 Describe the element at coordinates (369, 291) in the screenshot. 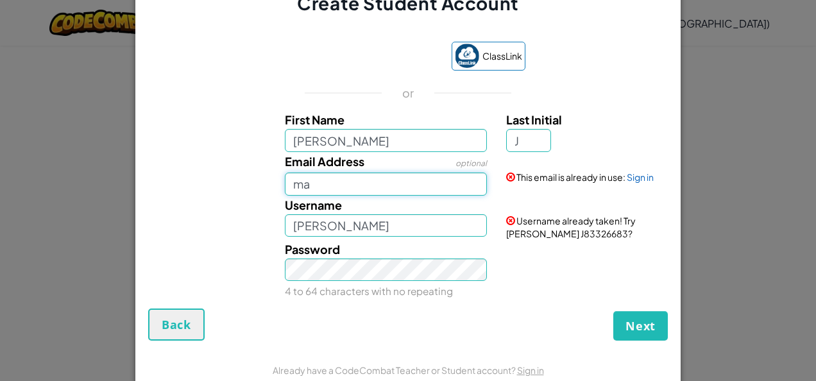

I see `small: 4 to 64 characters with no repeating` at that location.